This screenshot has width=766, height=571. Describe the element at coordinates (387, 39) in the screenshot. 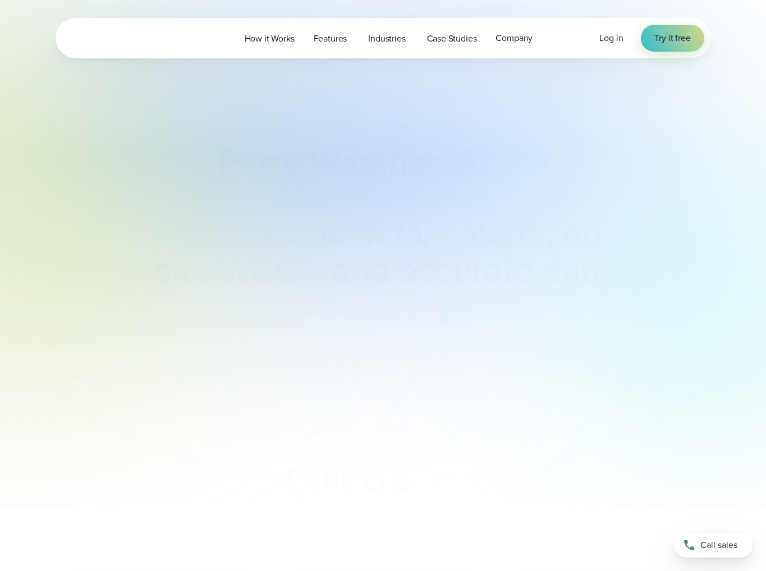

I see `span: Industries` at that location.